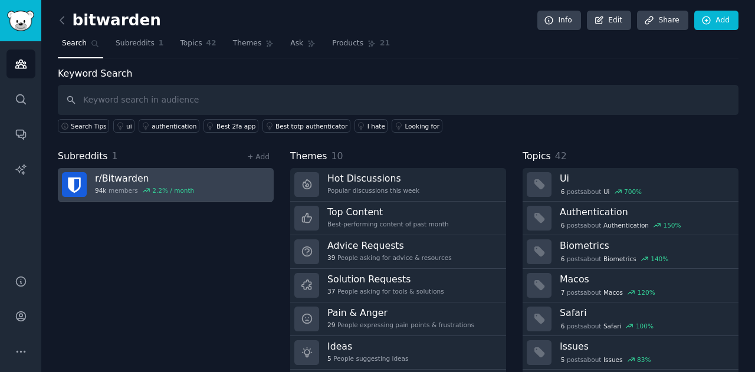 The image size is (755, 372). Describe the element at coordinates (74, 185) in the screenshot. I see `img: Bitwarden` at that location.